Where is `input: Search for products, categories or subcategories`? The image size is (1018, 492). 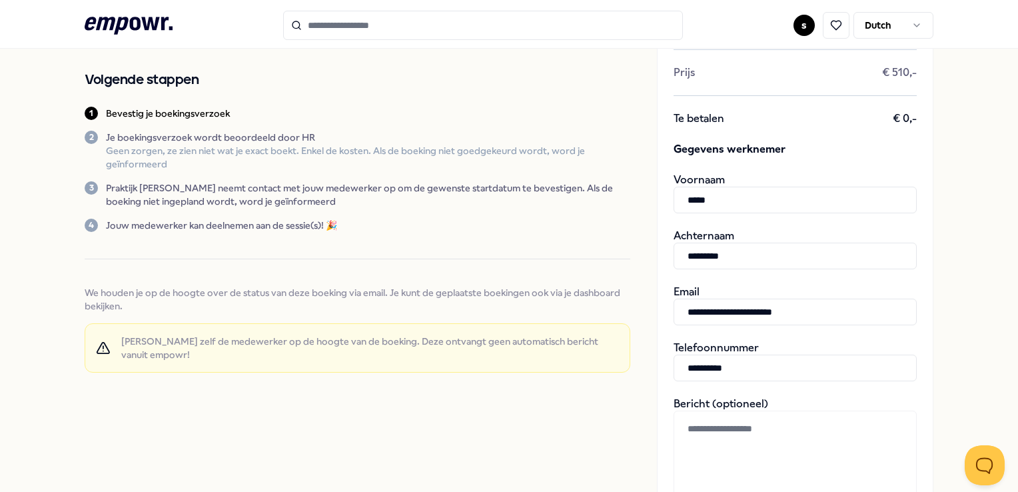
input: Search for products, categories or subcategories is located at coordinates (483, 25).